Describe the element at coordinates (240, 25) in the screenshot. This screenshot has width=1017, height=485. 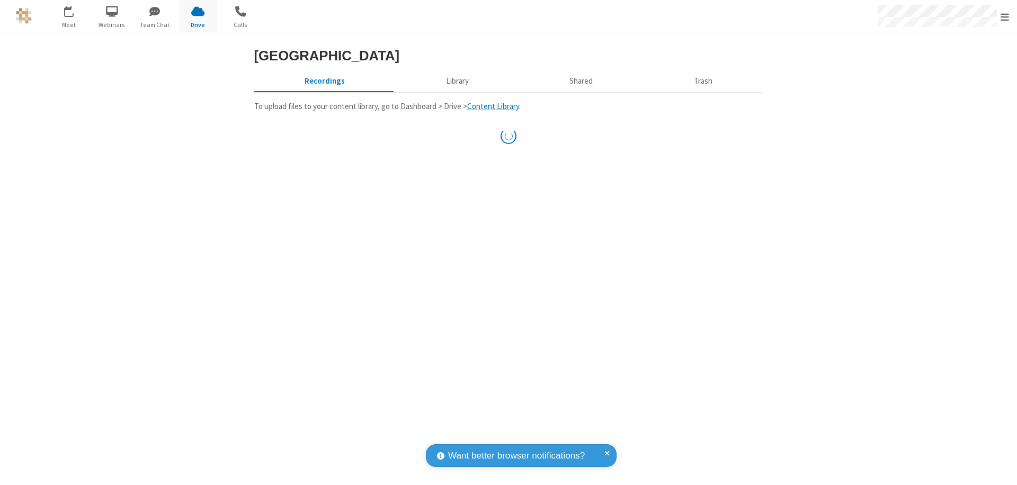
I see `span: Calls` at that location.